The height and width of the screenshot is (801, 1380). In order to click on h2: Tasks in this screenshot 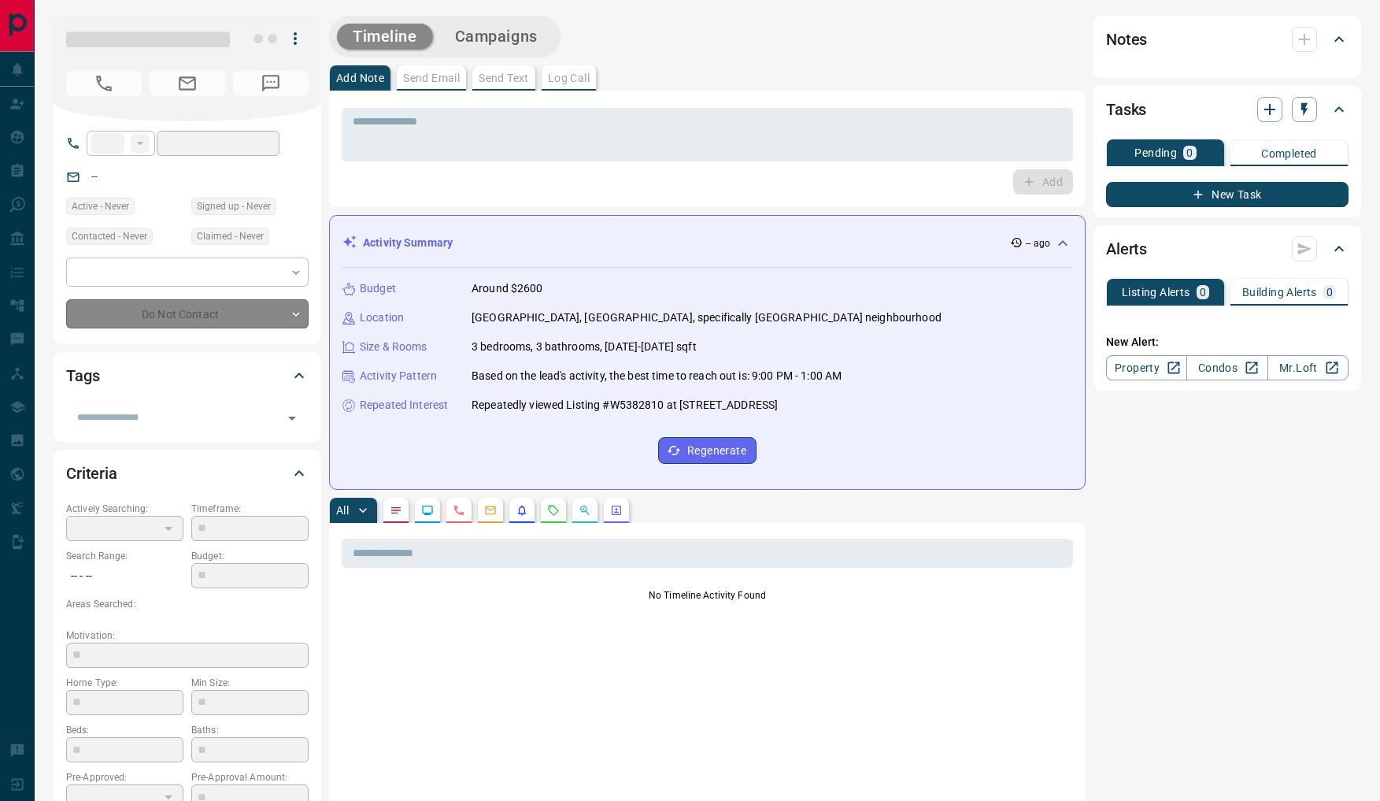, I will do `click(1126, 109)`.